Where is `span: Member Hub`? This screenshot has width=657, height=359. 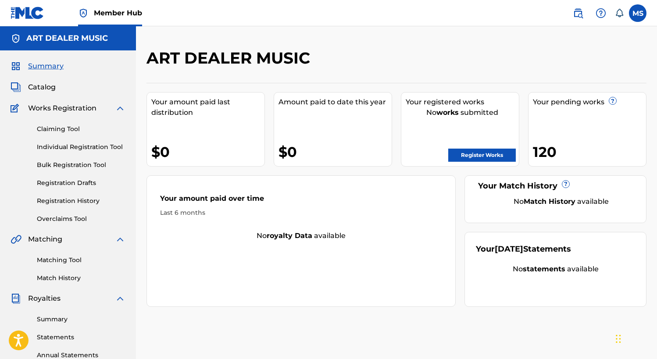 span: Member Hub is located at coordinates (118, 13).